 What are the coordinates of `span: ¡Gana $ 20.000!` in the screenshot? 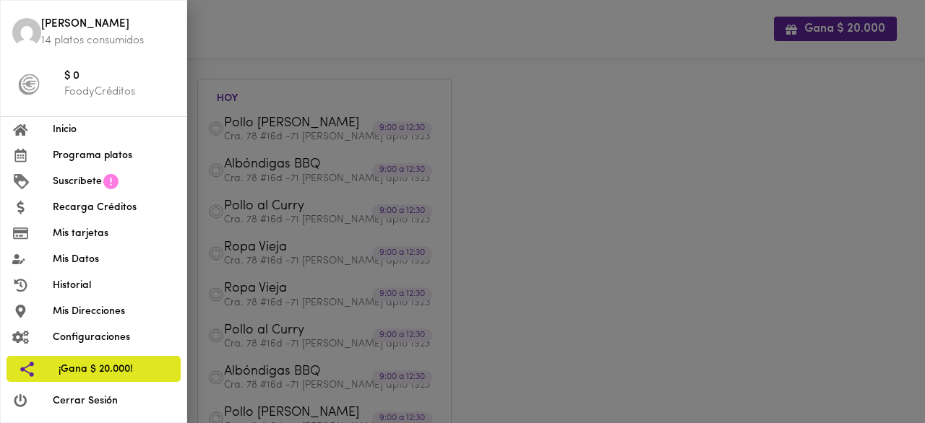 It's located at (113, 369).